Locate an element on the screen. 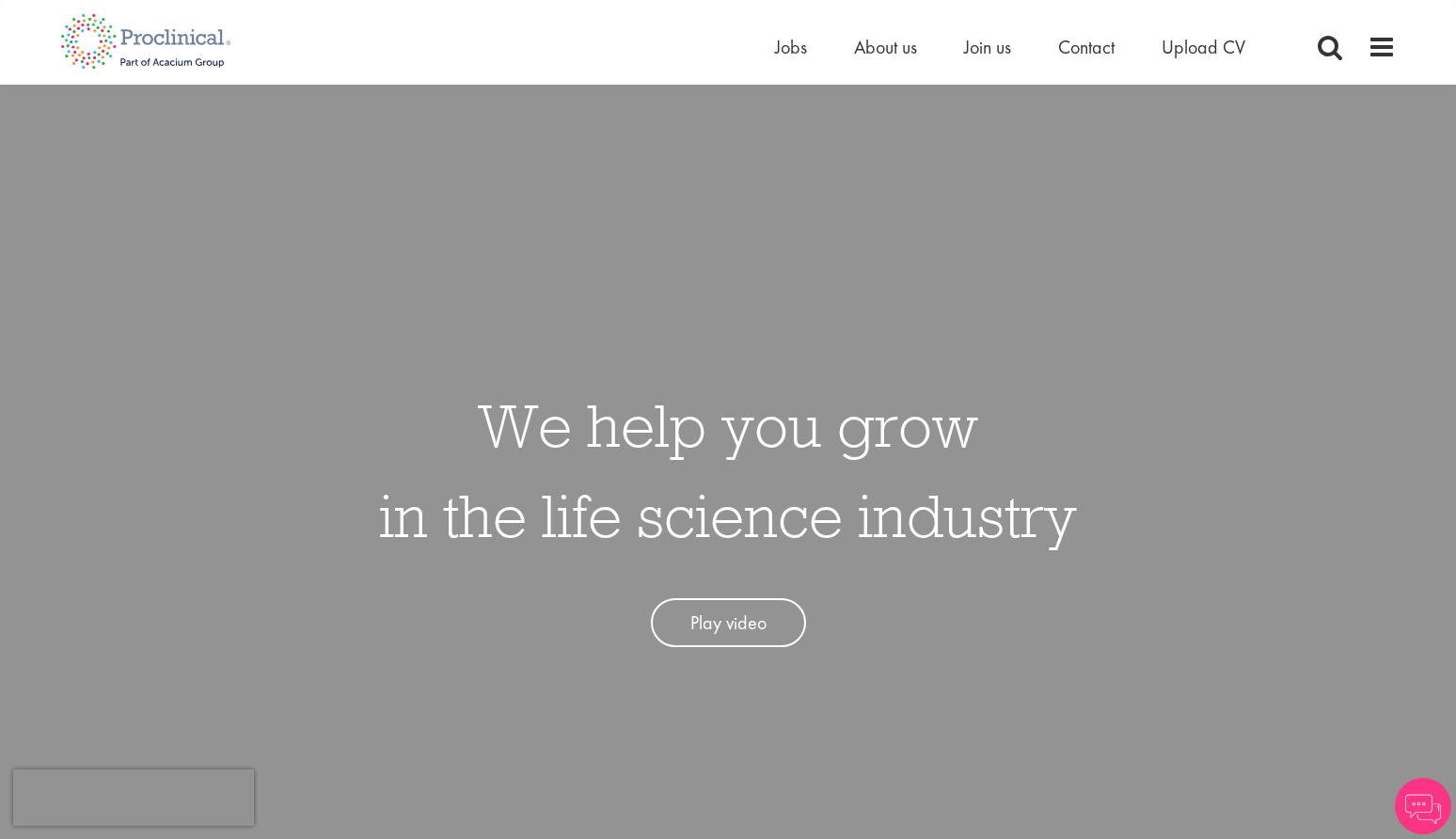 This screenshot has height=839, width=1456. a: About us is located at coordinates (885, 47).